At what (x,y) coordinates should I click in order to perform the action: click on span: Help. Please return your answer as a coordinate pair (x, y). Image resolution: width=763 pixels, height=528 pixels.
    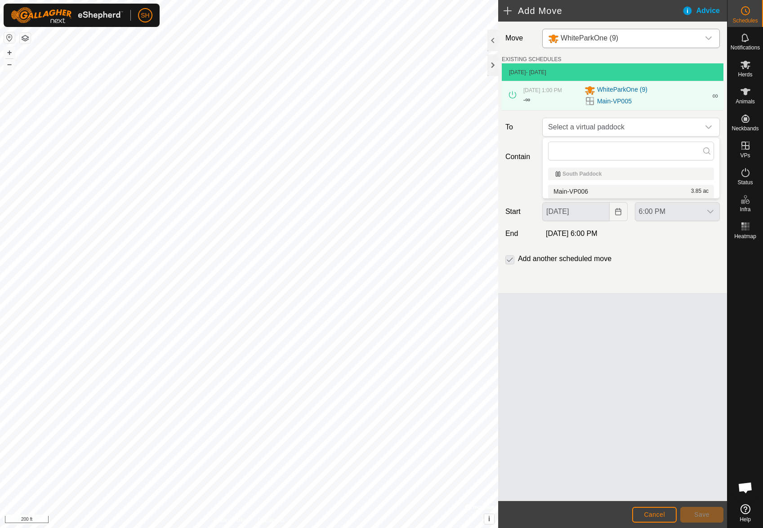
    Looking at the image, I should click on (745, 520).